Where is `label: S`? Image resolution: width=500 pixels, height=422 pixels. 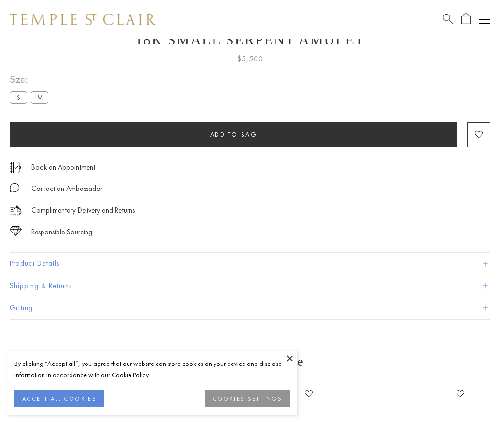
label: S is located at coordinates (18, 97).